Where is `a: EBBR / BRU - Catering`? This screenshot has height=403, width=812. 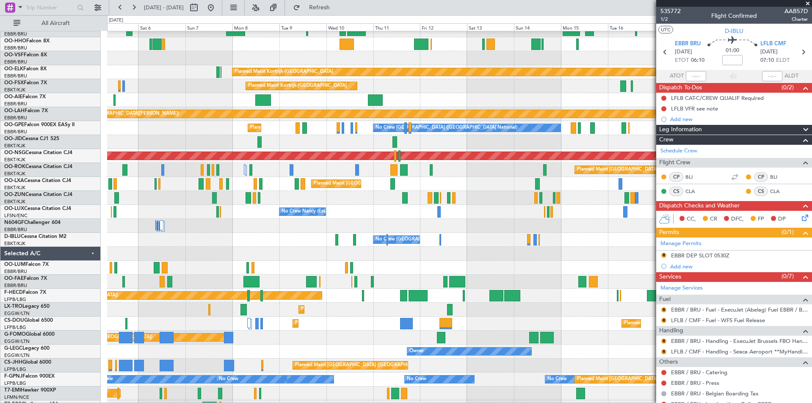 a: EBBR / BRU - Catering is located at coordinates (699, 372).